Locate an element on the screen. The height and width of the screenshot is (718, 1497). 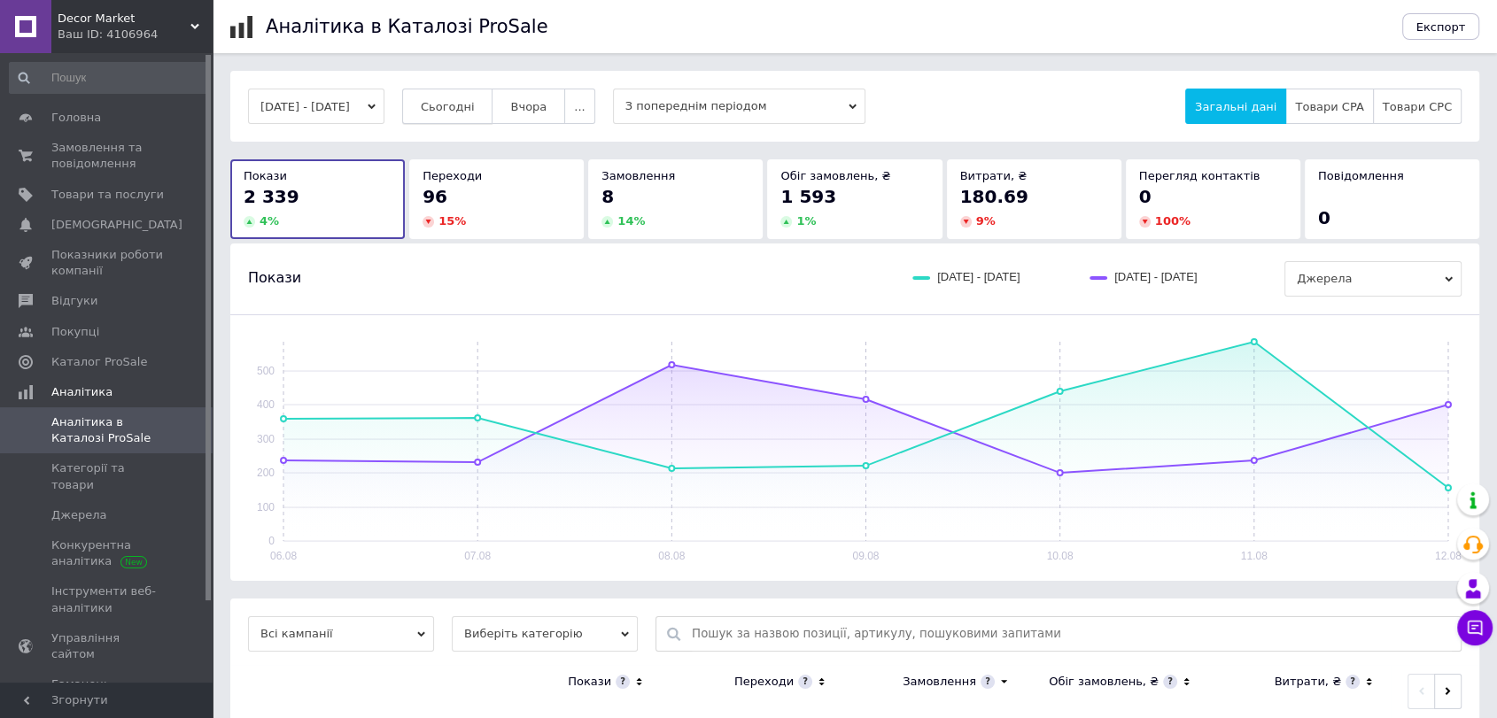
span: Загальні дані is located at coordinates (1236, 106).